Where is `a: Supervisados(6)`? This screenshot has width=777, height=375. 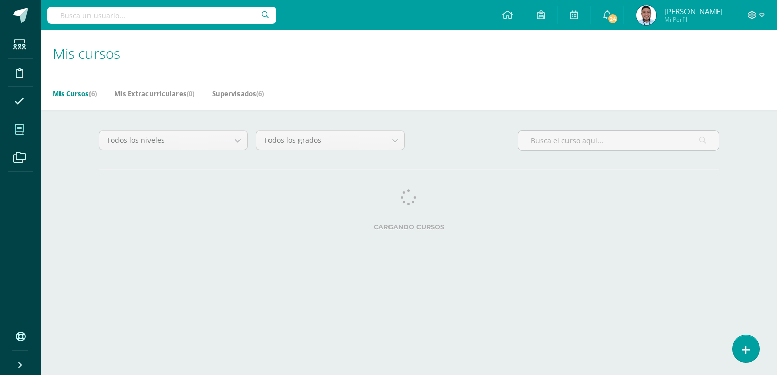
a: Supervisados(6) is located at coordinates (238, 94).